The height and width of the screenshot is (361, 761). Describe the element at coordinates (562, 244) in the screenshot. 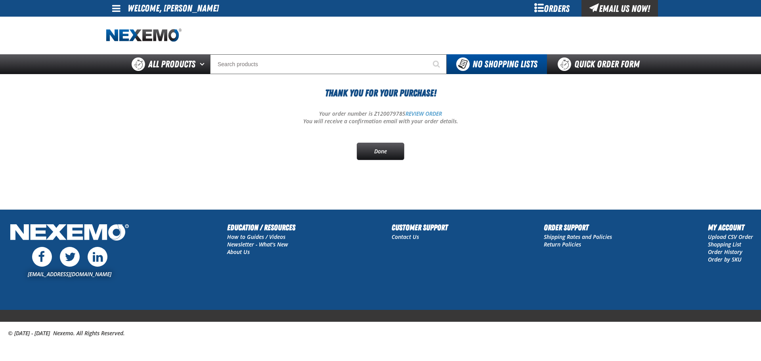

I see `a: Return Policies` at that location.